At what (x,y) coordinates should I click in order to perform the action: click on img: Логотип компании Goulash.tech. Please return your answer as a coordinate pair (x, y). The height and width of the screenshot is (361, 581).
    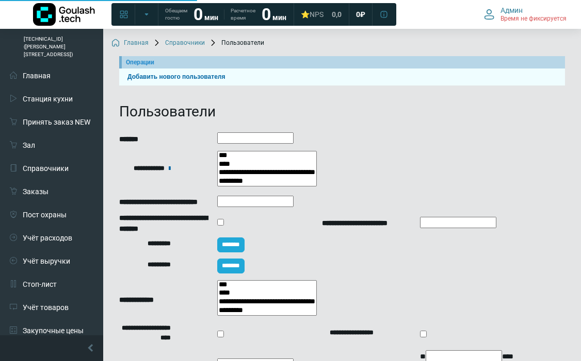
    Looking at the image, I should click on (64, 14).